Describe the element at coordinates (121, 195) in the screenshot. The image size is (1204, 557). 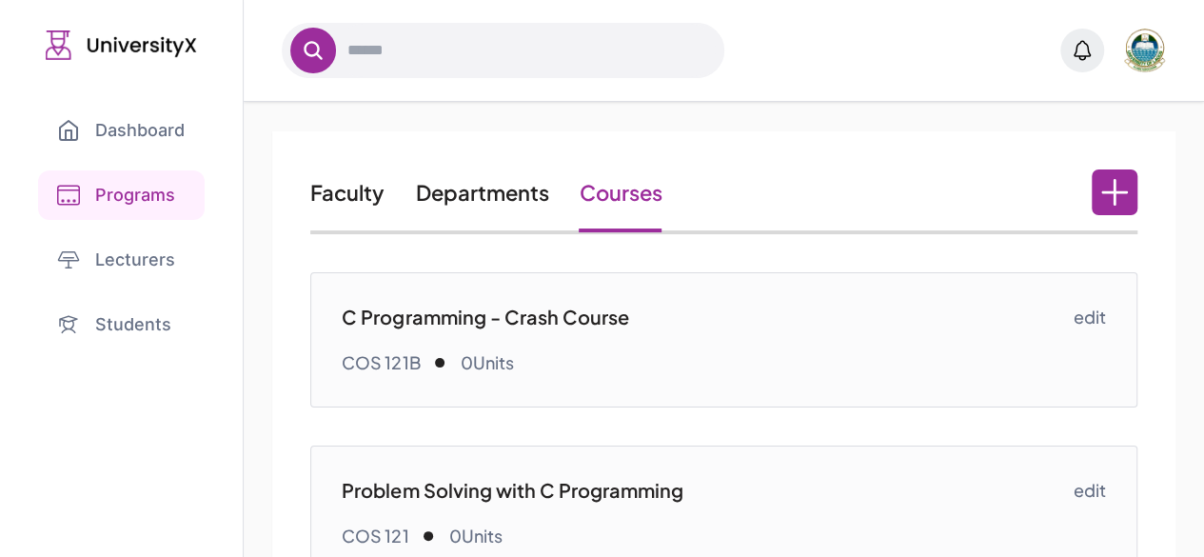
I see `a: Programs` at that location.